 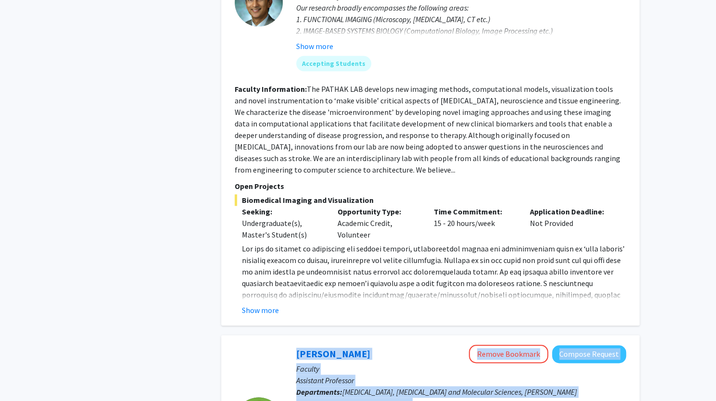 I want to click on p: Faculty, so click(x=461, y=369).